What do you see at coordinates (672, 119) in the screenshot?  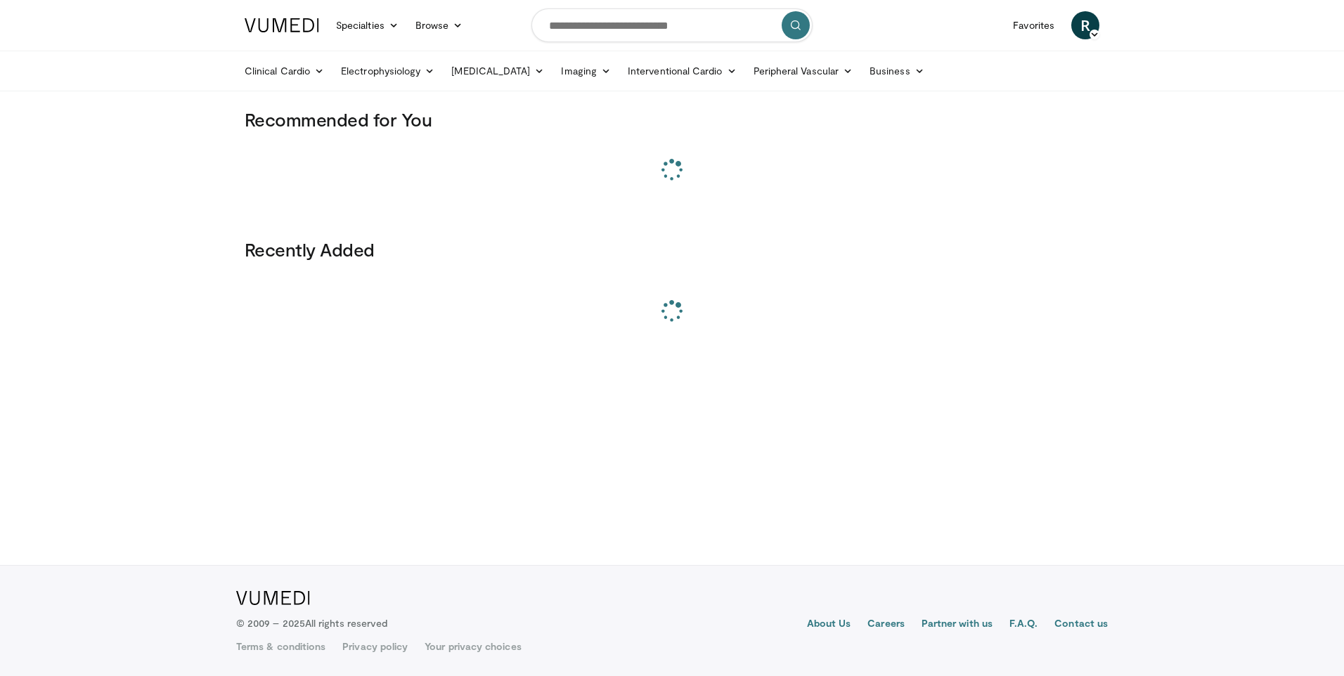 I see `h3: Recommended for You` at bounding box center [672, 119].